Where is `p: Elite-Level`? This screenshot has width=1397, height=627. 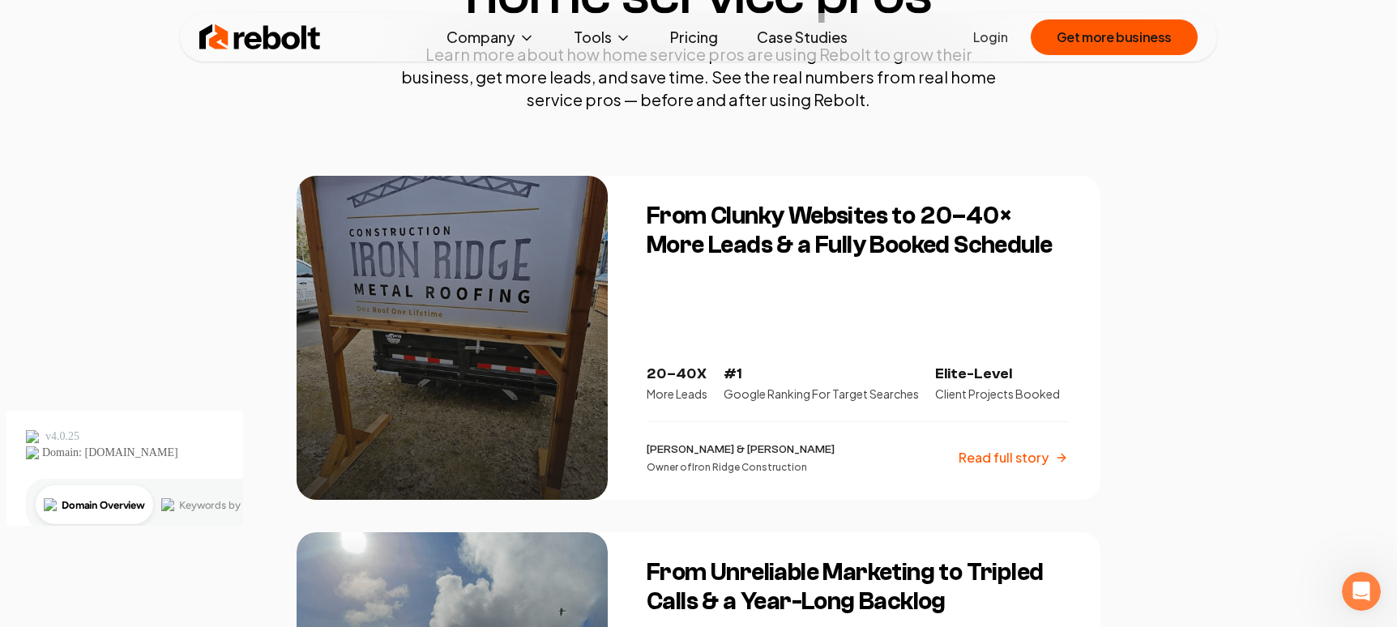
p: Elite-Level is located at coordinates (997, 374).